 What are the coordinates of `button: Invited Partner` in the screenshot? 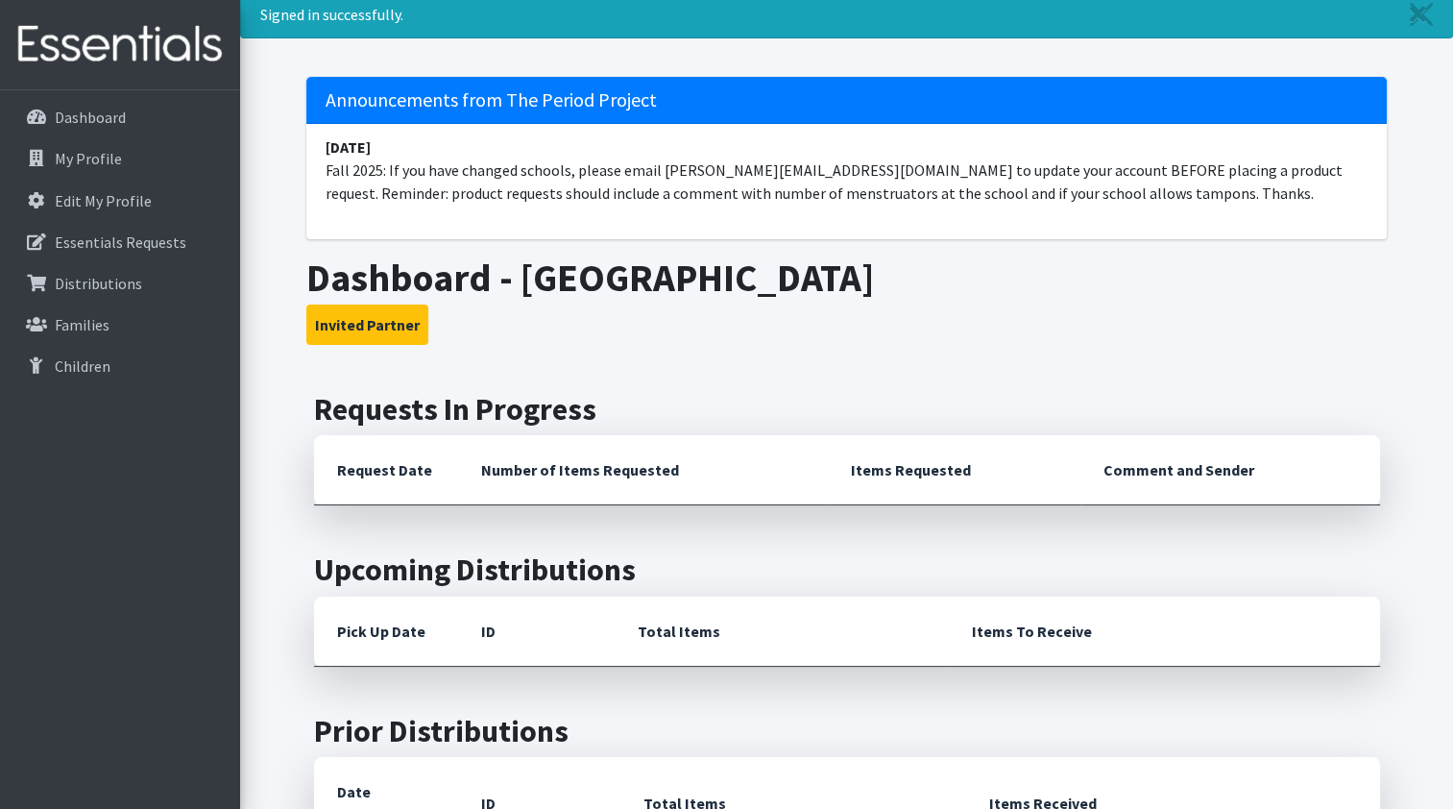 It's located at (367, 325).